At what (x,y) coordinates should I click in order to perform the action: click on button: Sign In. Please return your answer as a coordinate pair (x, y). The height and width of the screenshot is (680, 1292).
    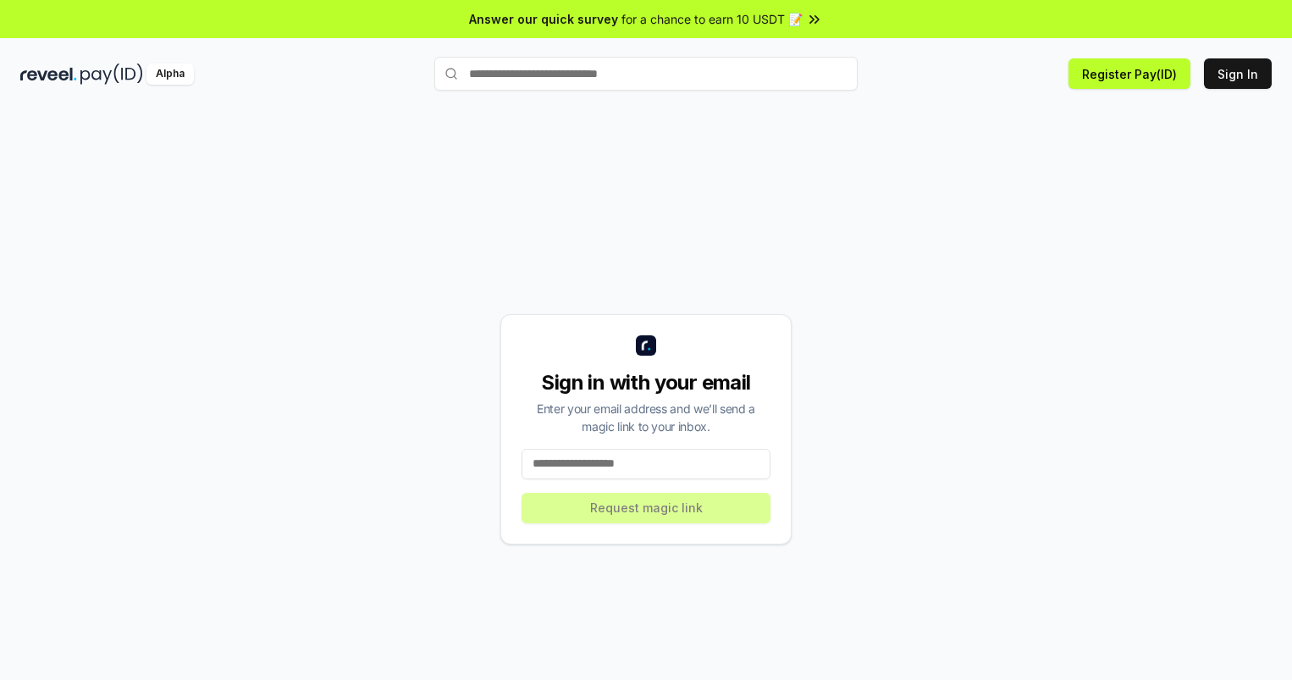
    Looking at the image, I should click on (1238, 74).